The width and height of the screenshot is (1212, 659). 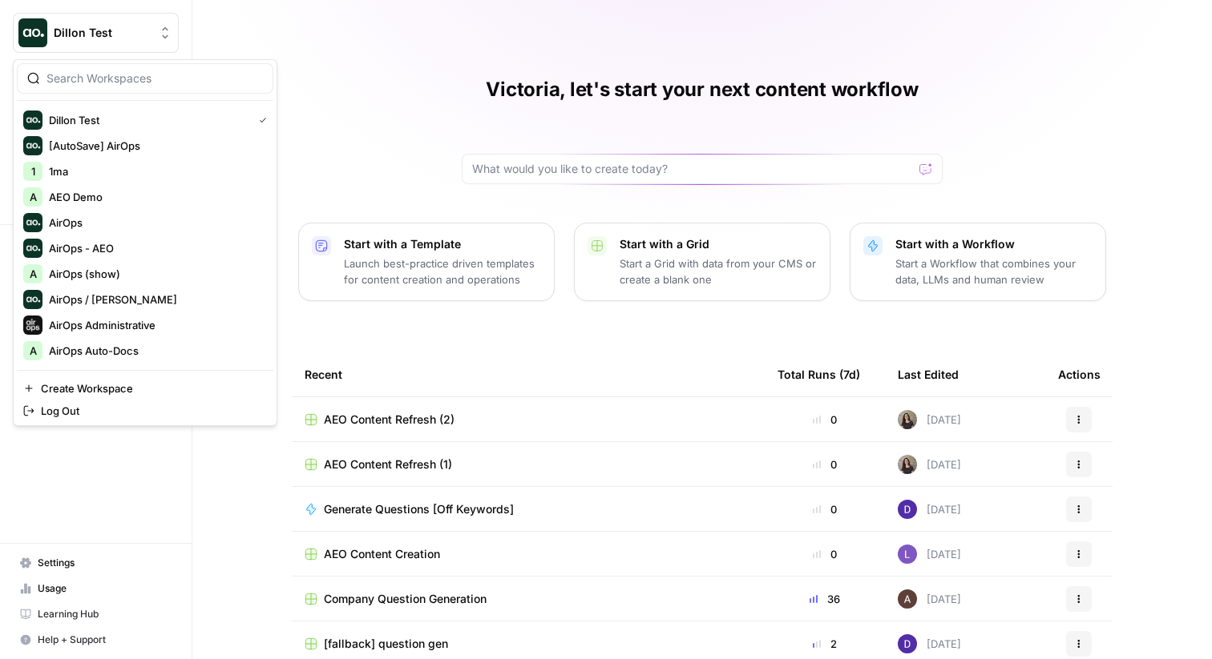 I want to click on span: Create Workspace, so click(x=151, y=389).